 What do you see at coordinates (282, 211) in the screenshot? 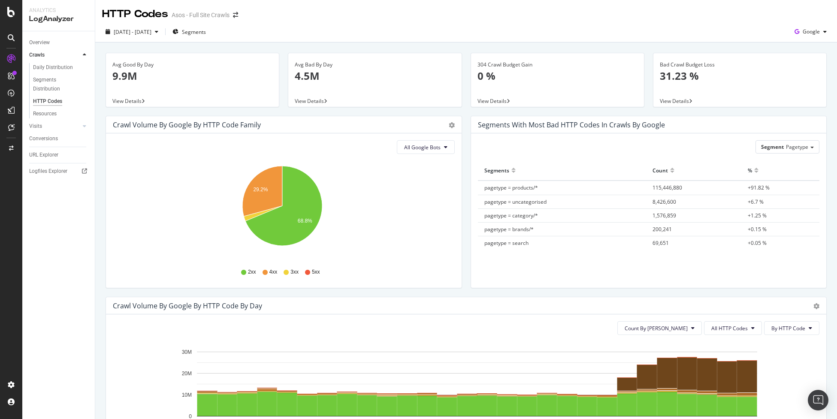
I see `svg: A chart.` at bounding box center [282, 211].